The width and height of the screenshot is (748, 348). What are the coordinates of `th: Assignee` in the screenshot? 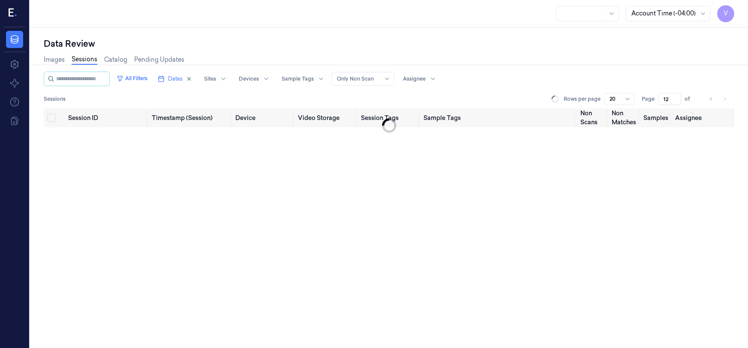 It's located at (703, 118).